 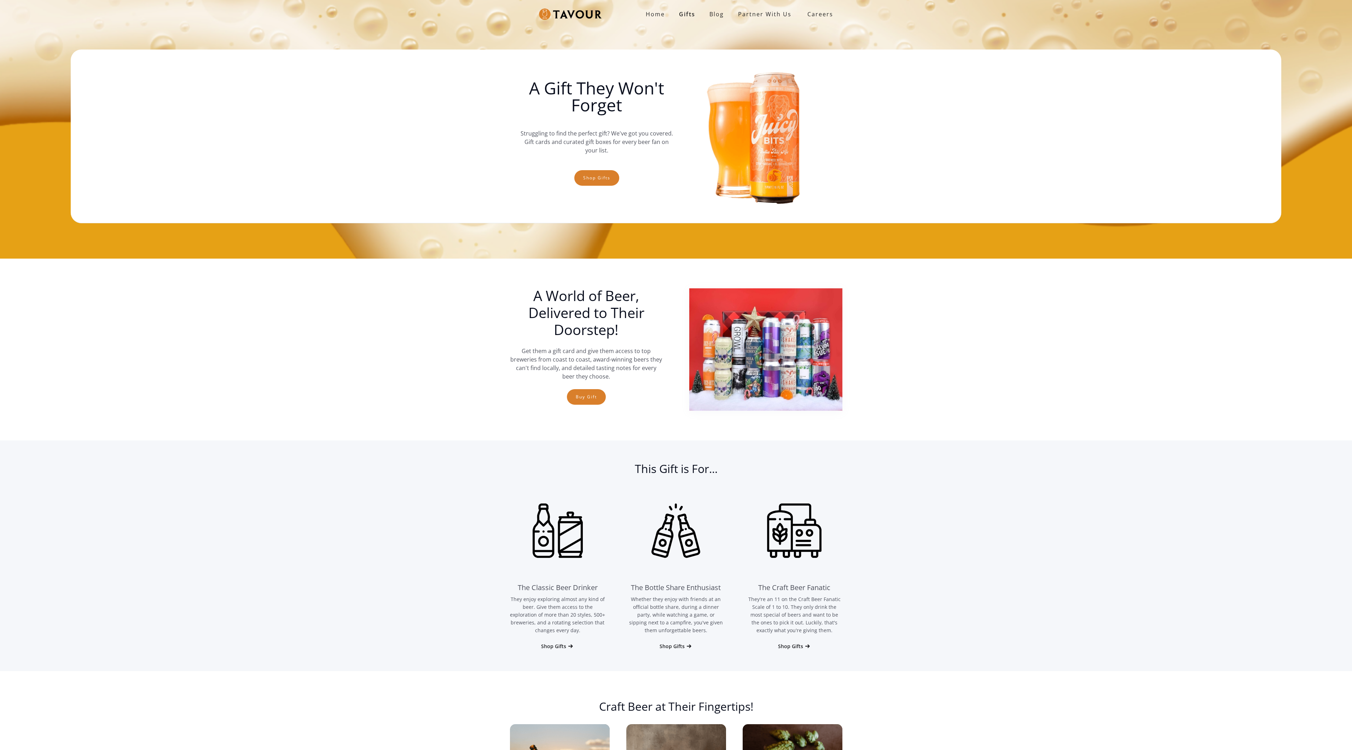 What do you see at coordinates (818, 14) in the screenshot?
I see `a: Careers` at bounding box center [818, 14].